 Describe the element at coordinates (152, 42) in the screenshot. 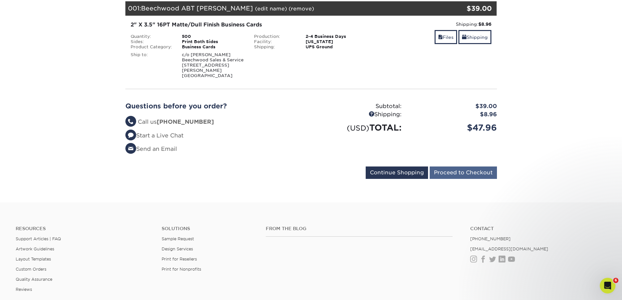

I see `div: Sides:` at that location.